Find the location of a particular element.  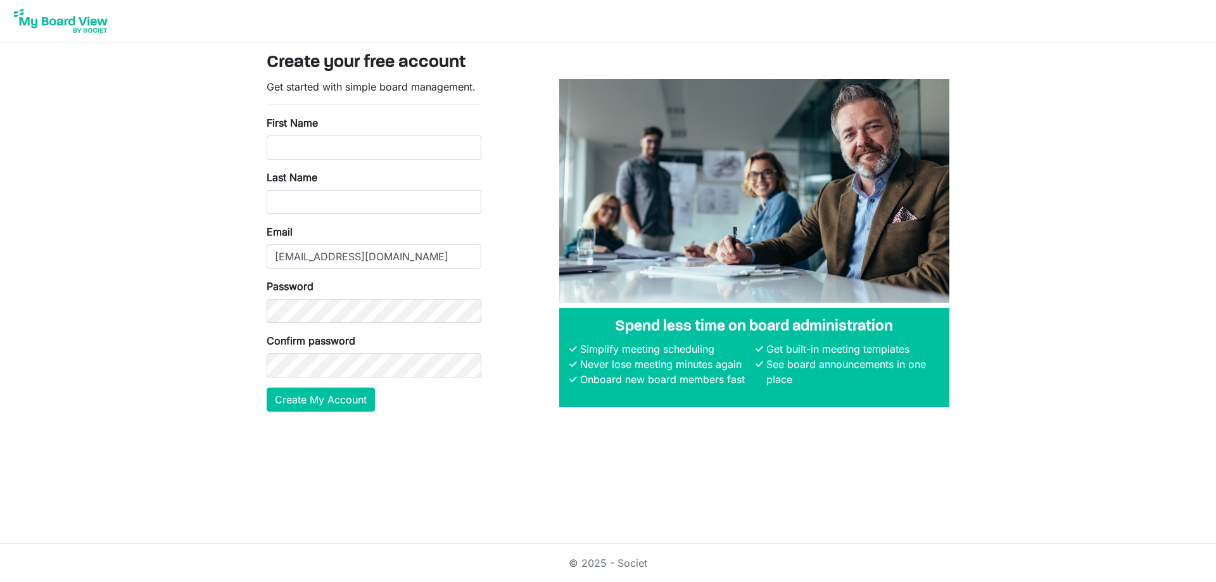

button: Create My Account is located at coordinates (321, 400).